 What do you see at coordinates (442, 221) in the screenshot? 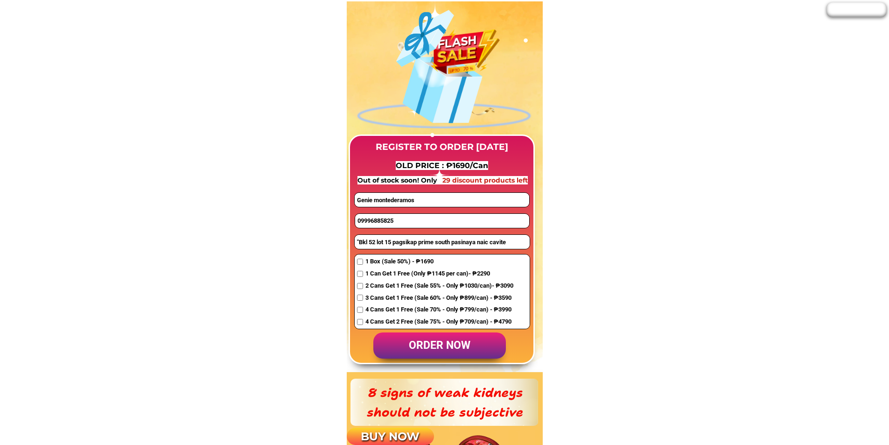
I see `input: Phone number` at bounding box center [442, 221].